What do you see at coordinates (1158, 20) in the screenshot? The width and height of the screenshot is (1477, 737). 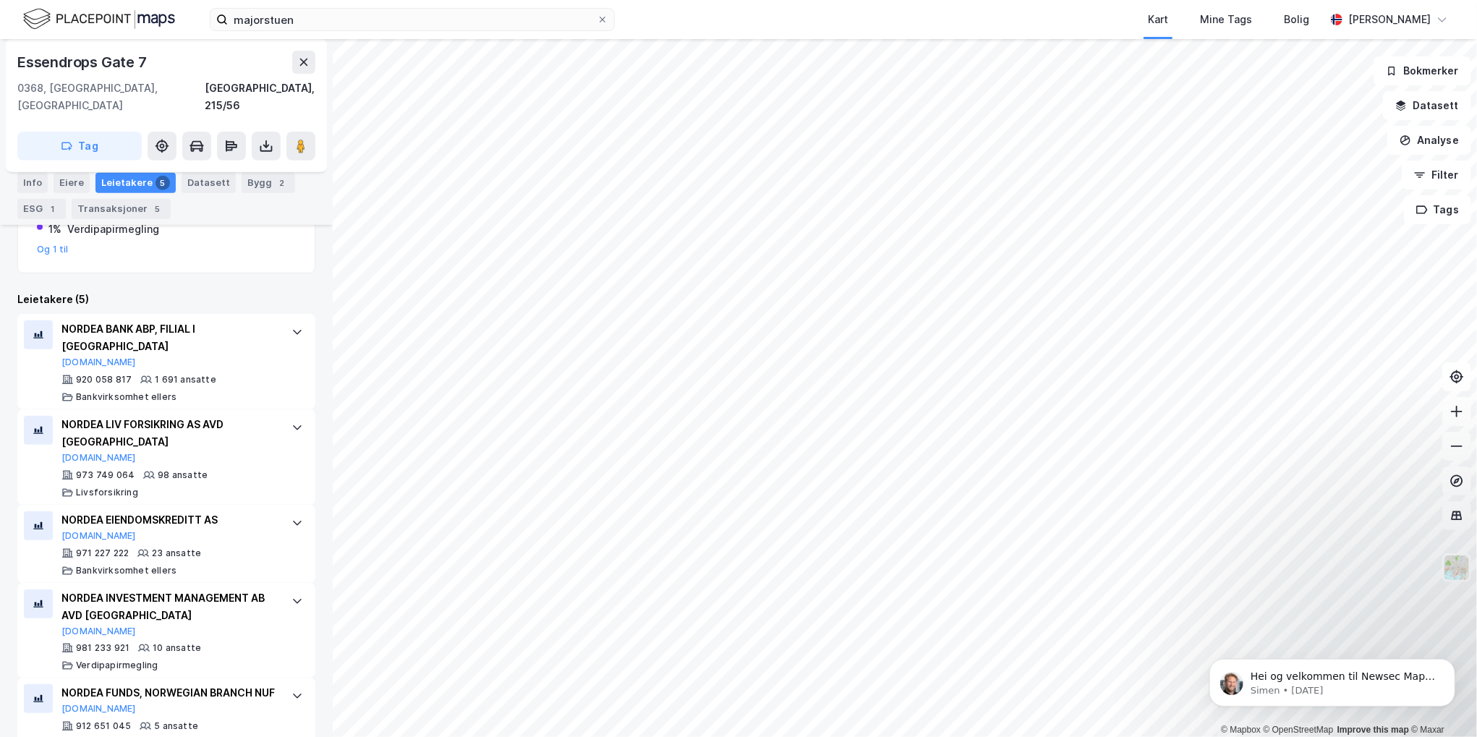 I see `div: Kart` at bounding box center [1158, 20].